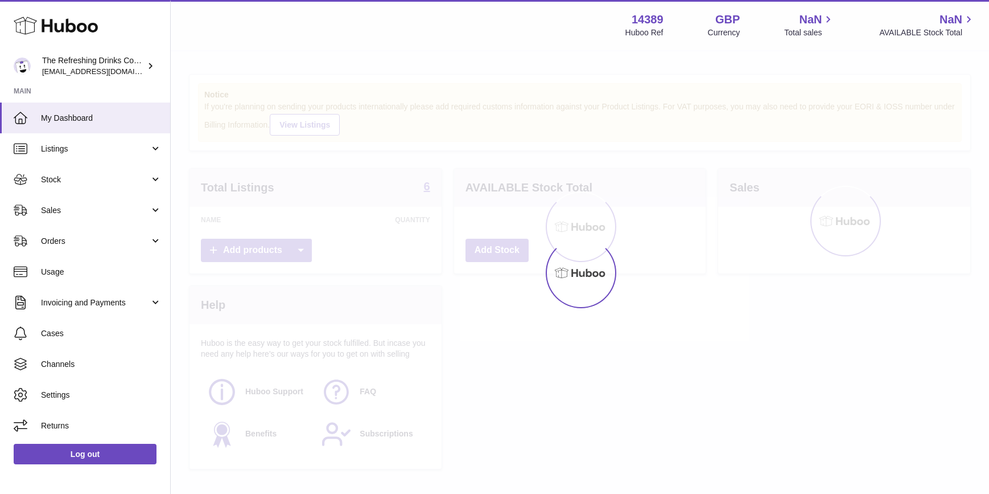 The width and height of the screenshot is (989, 494). I want to click on div: Currency, so click(724, 32).